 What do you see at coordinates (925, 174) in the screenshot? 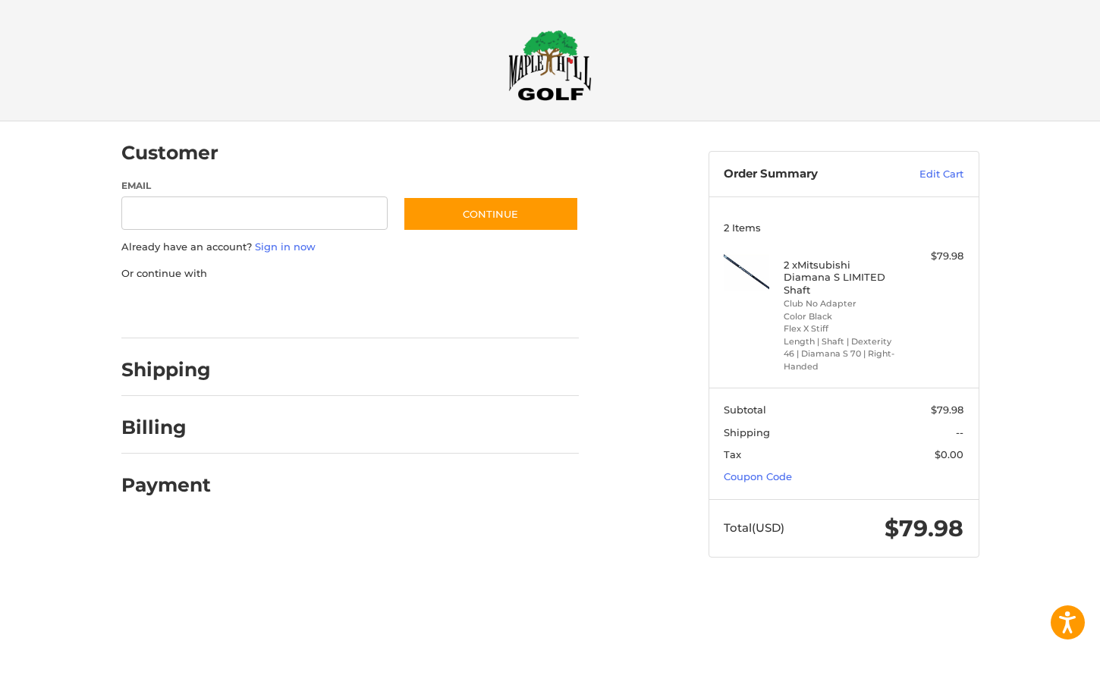
I see `a: Edit Cart` at bounding box center [925, 174].